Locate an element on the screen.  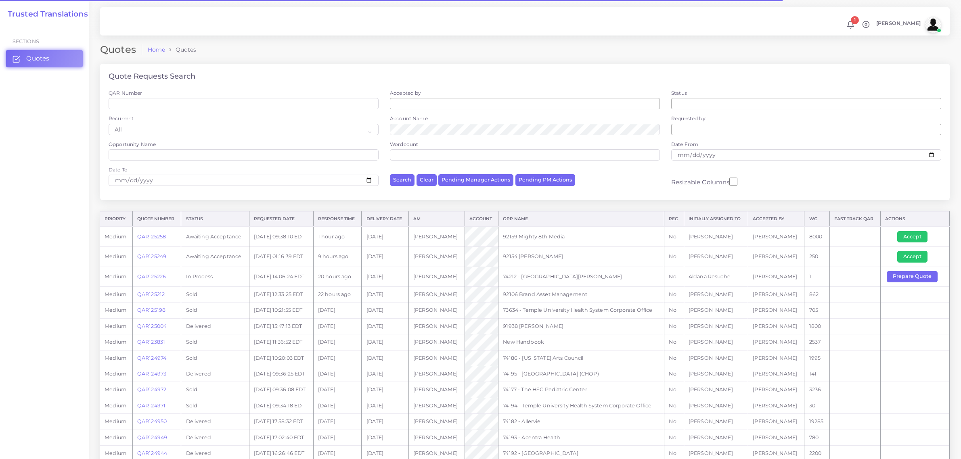
td: 1995 is located at coordinates (817, 358).